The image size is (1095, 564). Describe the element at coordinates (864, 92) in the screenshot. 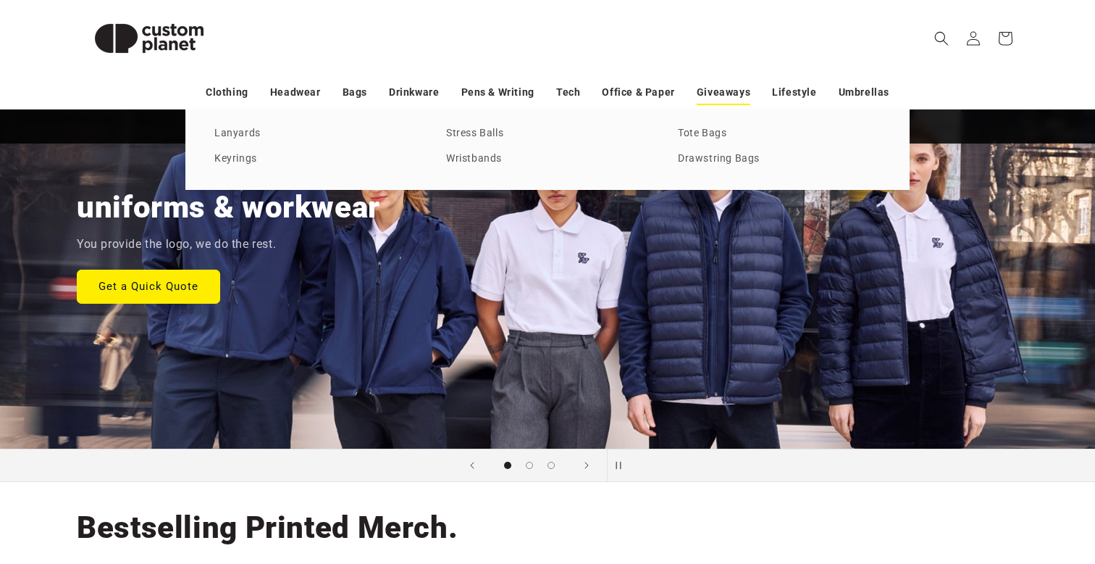

I see `a: Umbrellas` at that location.